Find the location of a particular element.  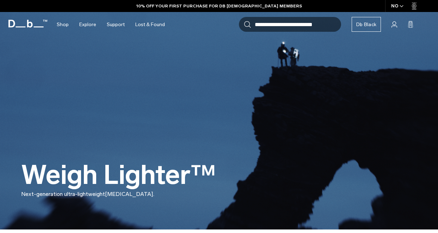

a: Db Black is located at coordinates (366, 24).